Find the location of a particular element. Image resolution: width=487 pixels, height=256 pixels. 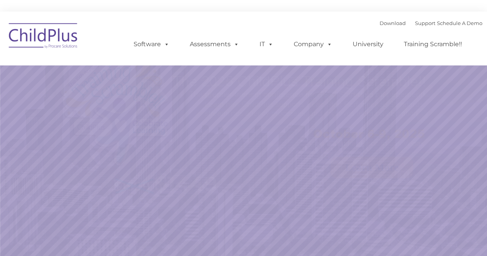

a: Learn More is located at coordinates (372, 168).